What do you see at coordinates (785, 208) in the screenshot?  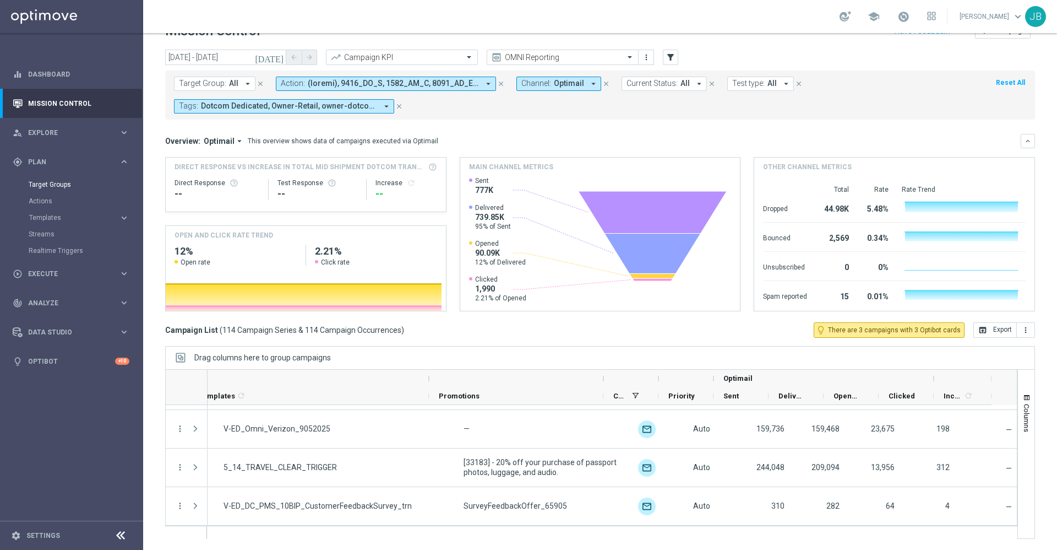 I see `div: Dropped` at bounding box center [785, 208].